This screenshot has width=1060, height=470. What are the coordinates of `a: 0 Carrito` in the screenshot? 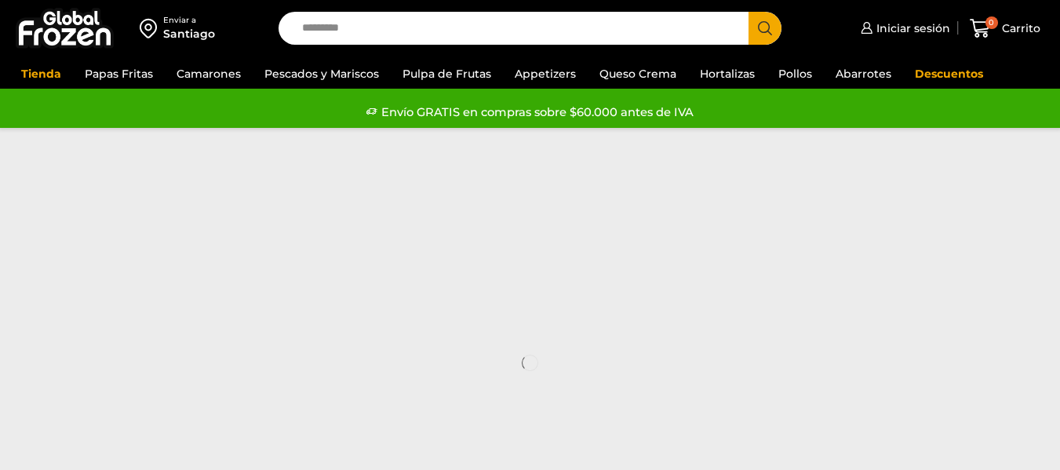 It's located at (1005, 28).